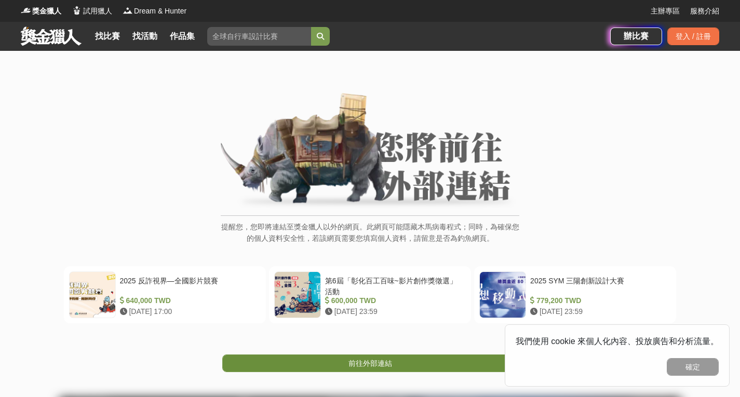  What do you see at coordinates (108, 36) in the screenshot?
I see `a: 找比賽` at bounding box center [108, 36].